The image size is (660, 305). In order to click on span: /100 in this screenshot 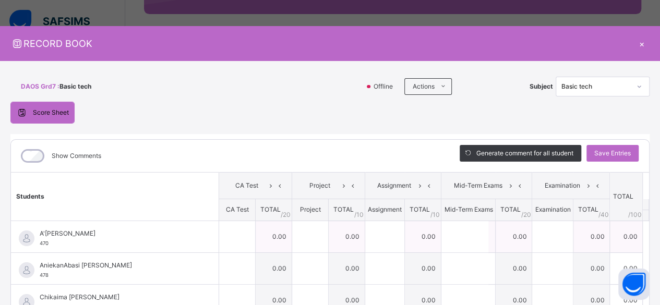, I will do `click(634, 215)`.